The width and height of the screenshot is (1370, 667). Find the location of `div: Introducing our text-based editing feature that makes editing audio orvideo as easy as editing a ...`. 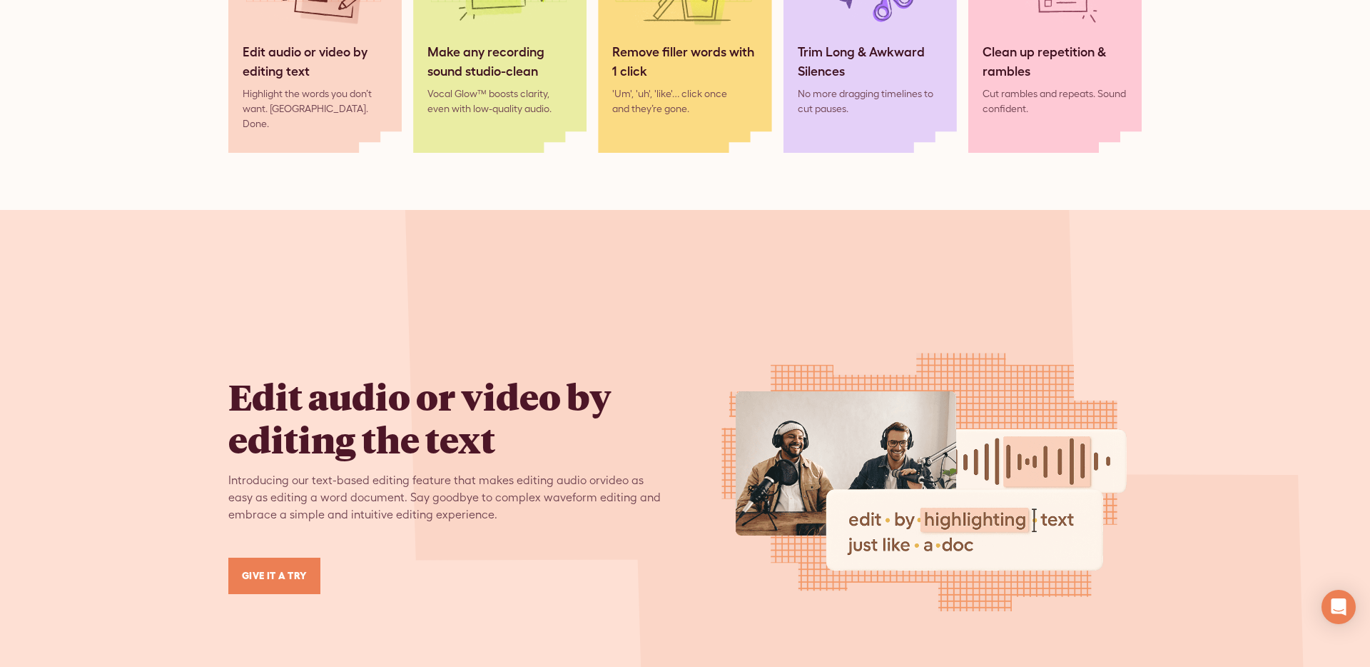

div: Introducing our text-based editing feature that makes editing audio orvideo as easy as editing a ... is located at coordinates (445, 497).